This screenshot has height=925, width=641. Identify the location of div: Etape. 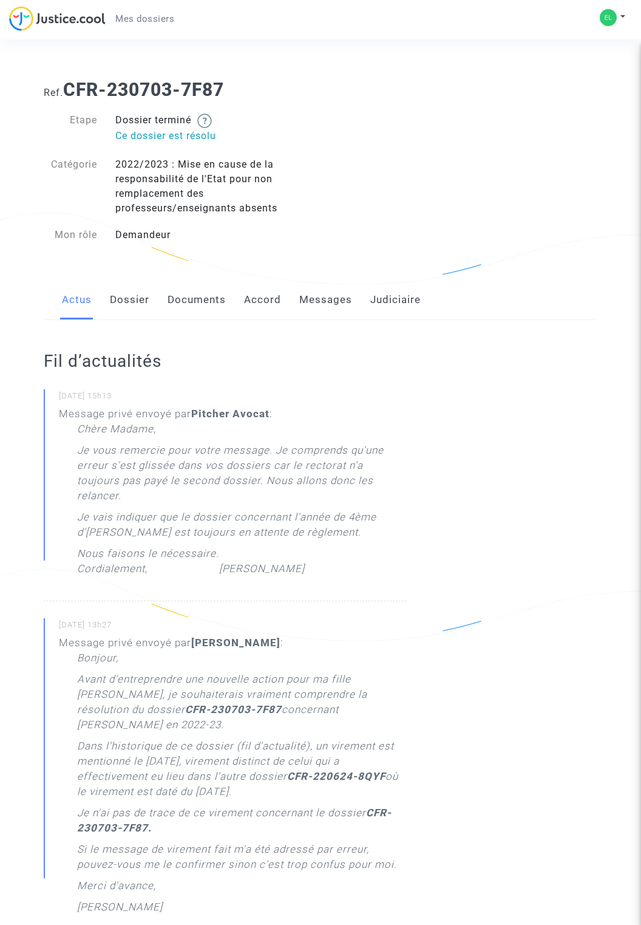
(70, 129).